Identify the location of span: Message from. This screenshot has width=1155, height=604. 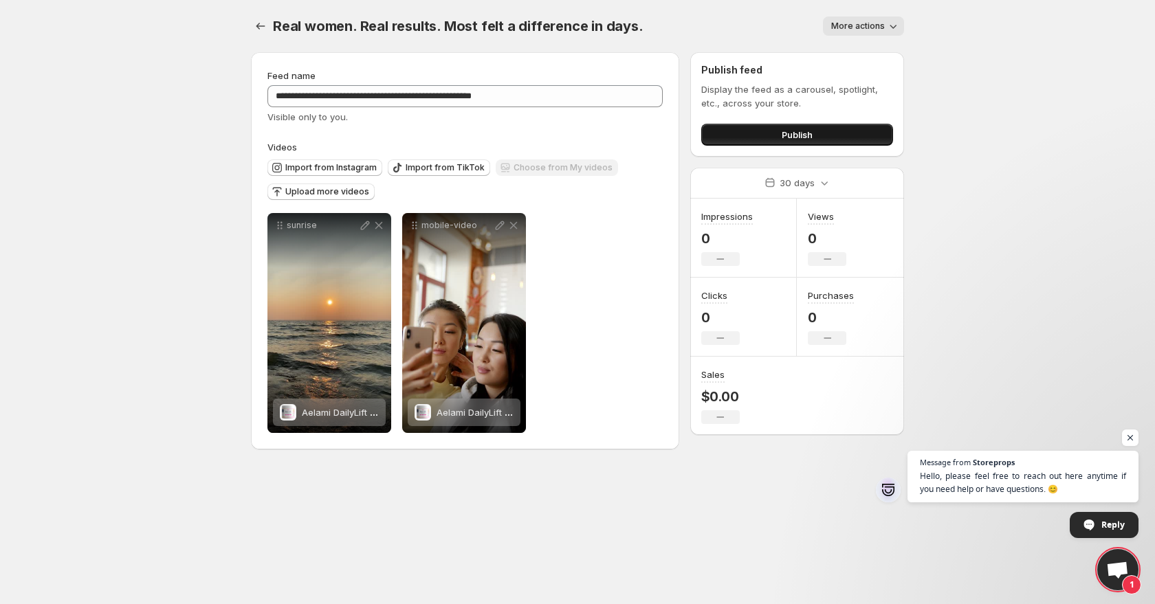
(945, 462).